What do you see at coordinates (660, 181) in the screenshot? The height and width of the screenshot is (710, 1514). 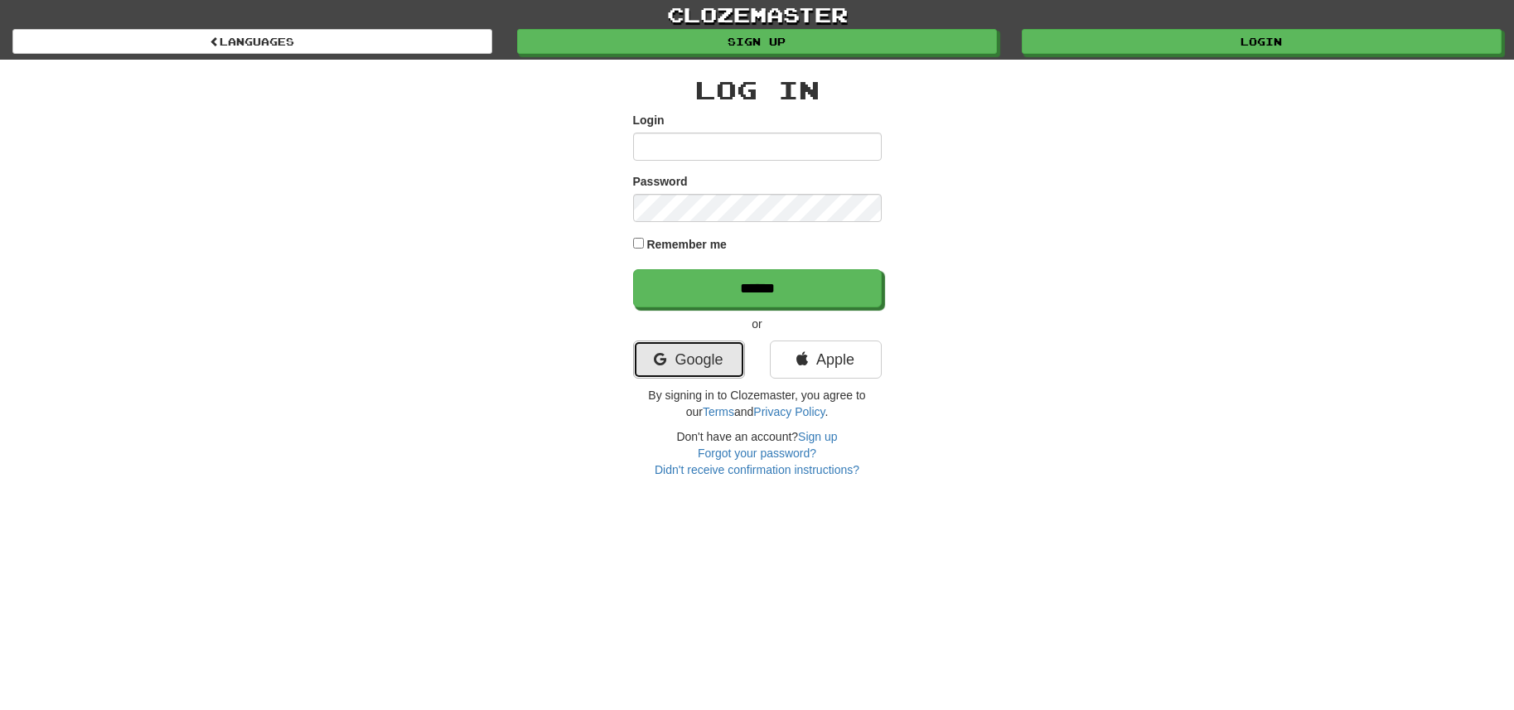 I see `label: Password` at bounding box center [660, 181].